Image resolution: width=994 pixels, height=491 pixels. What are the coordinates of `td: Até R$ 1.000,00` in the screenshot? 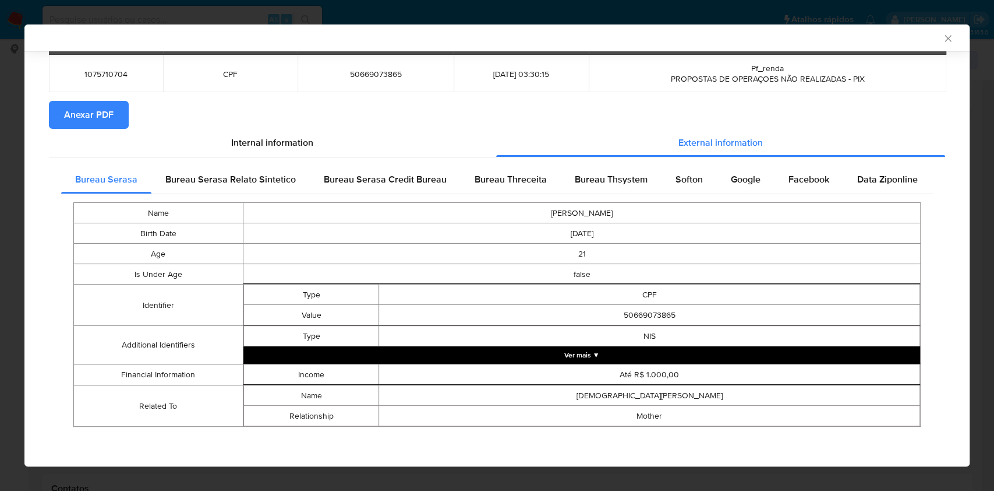 It's located at (650, 374).